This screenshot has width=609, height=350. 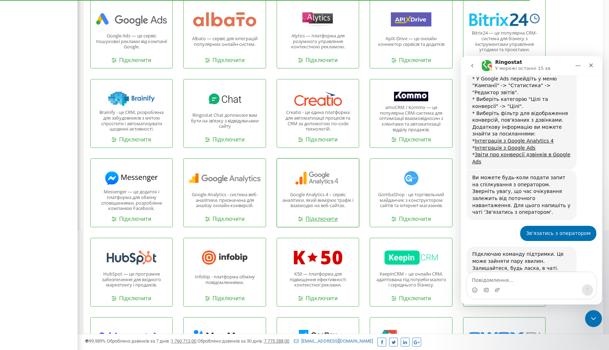 I want to click on div: Ви можете будь-коли подати запит на спілкування з оператором. Зверніть увагу, що час очікування з..., so click(x=61, y=139).